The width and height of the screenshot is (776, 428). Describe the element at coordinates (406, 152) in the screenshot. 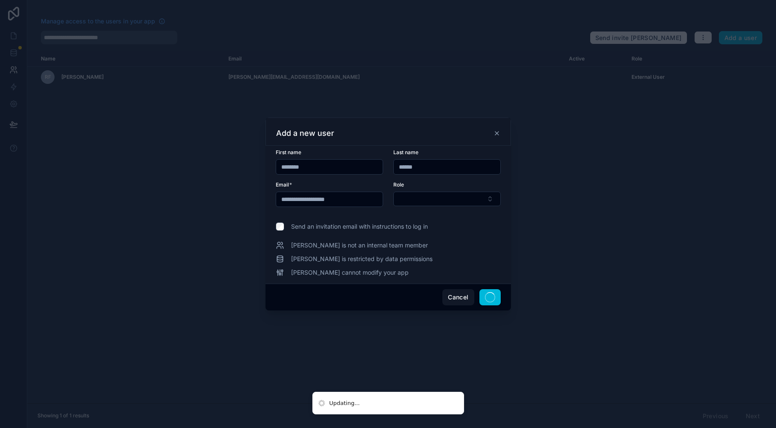

I see `span: Last name` at that location.